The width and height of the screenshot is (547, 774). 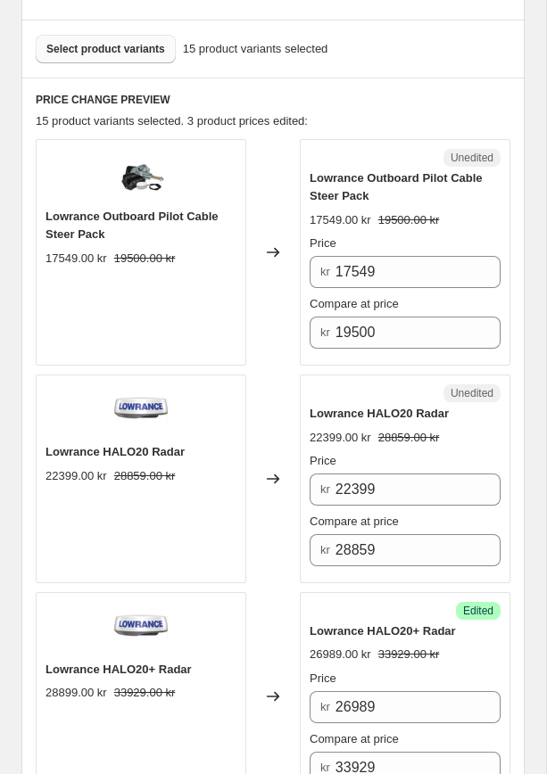 What do you see at coordinates (141, 176) in the screenshot?
I see `img: 000-11749-001_80x.jpg` at bounding box center [141, 176].